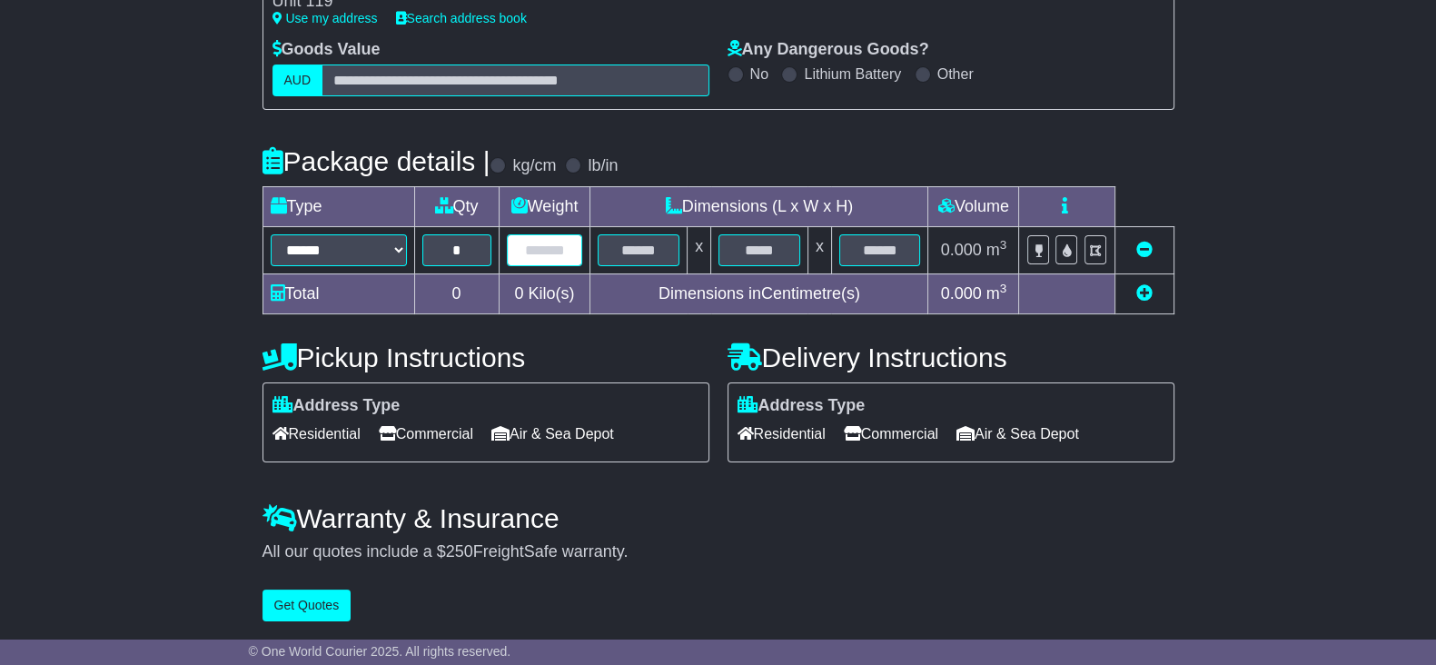 The image size is (1436, 665). I want to click on label: Other, so click(955, 74).